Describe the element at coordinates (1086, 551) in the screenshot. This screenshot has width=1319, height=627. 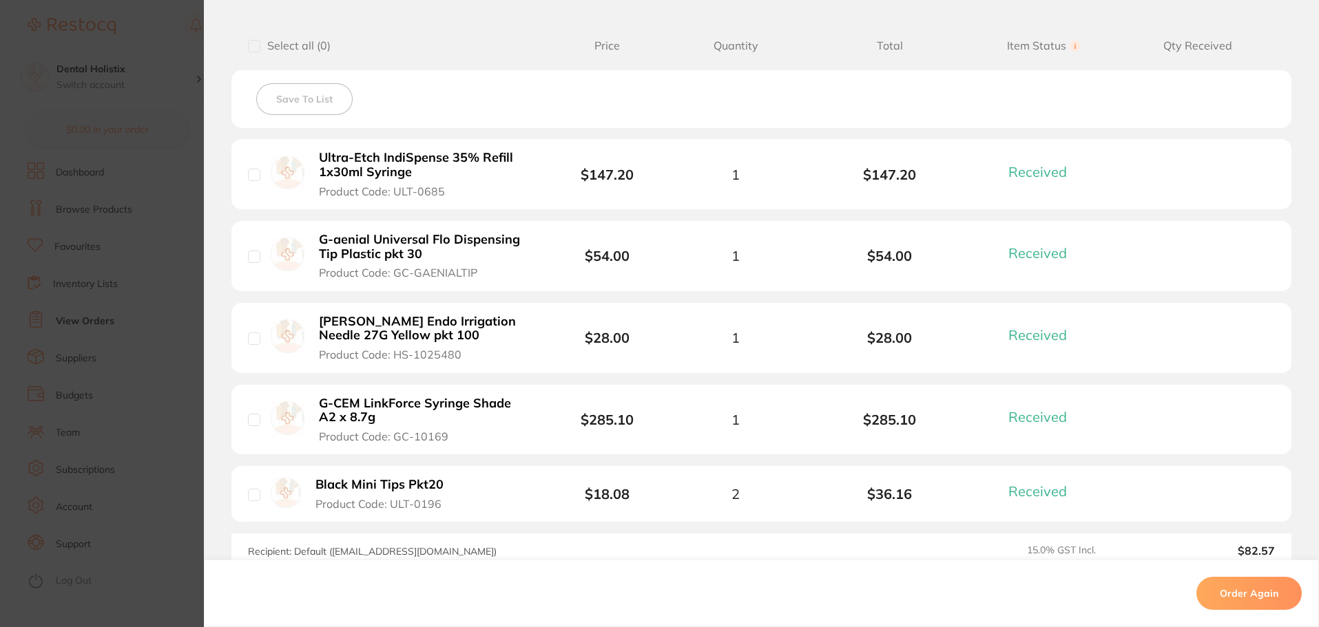
I see `span: 15.0 % GST Incl.` at that location.